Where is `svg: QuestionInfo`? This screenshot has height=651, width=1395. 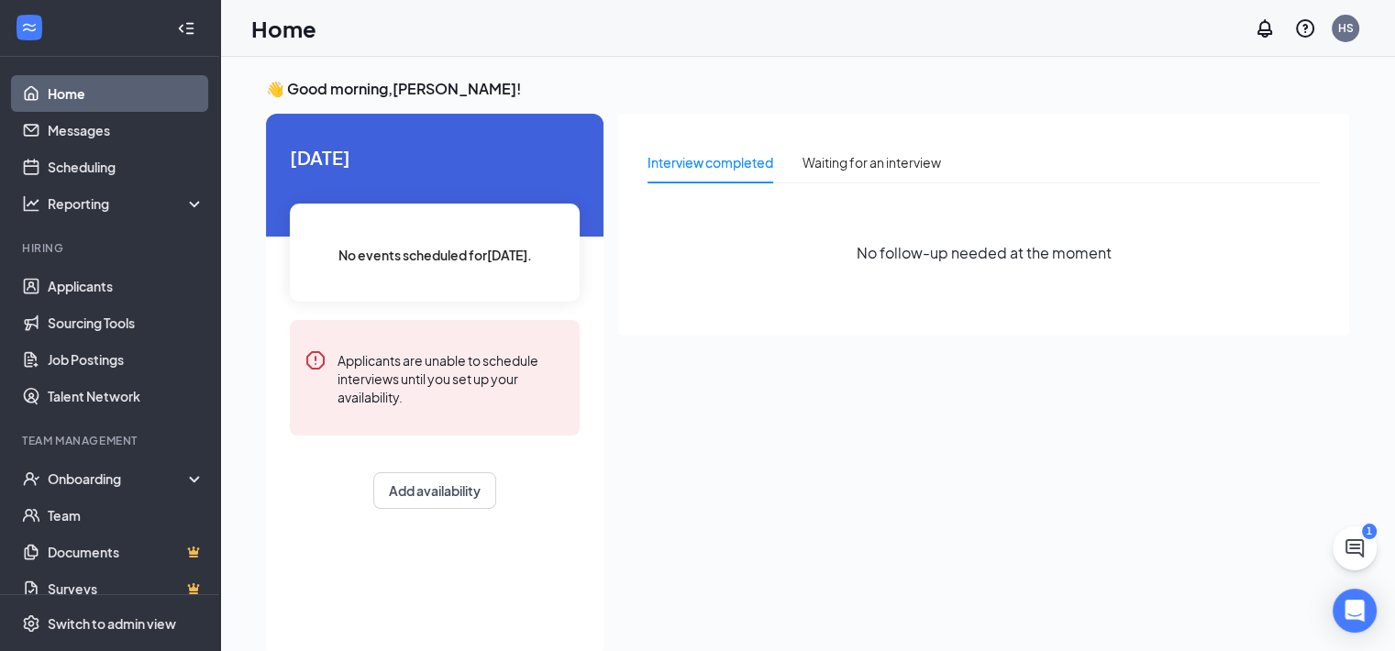
svg: QuestionInfo is located at coordinates (1305, 28).